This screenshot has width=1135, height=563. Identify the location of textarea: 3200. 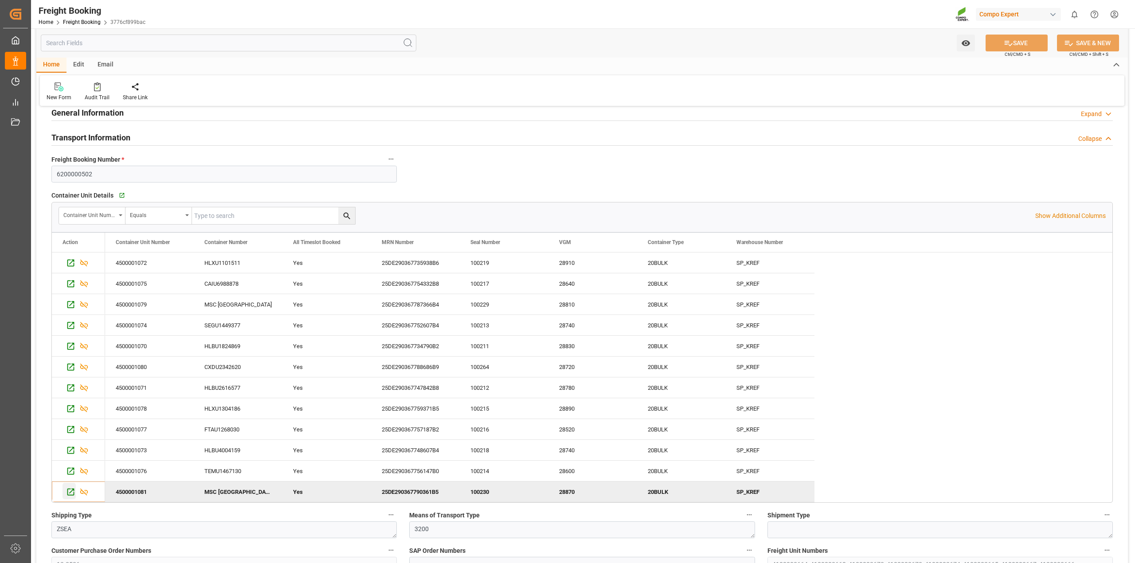
(582, 530).